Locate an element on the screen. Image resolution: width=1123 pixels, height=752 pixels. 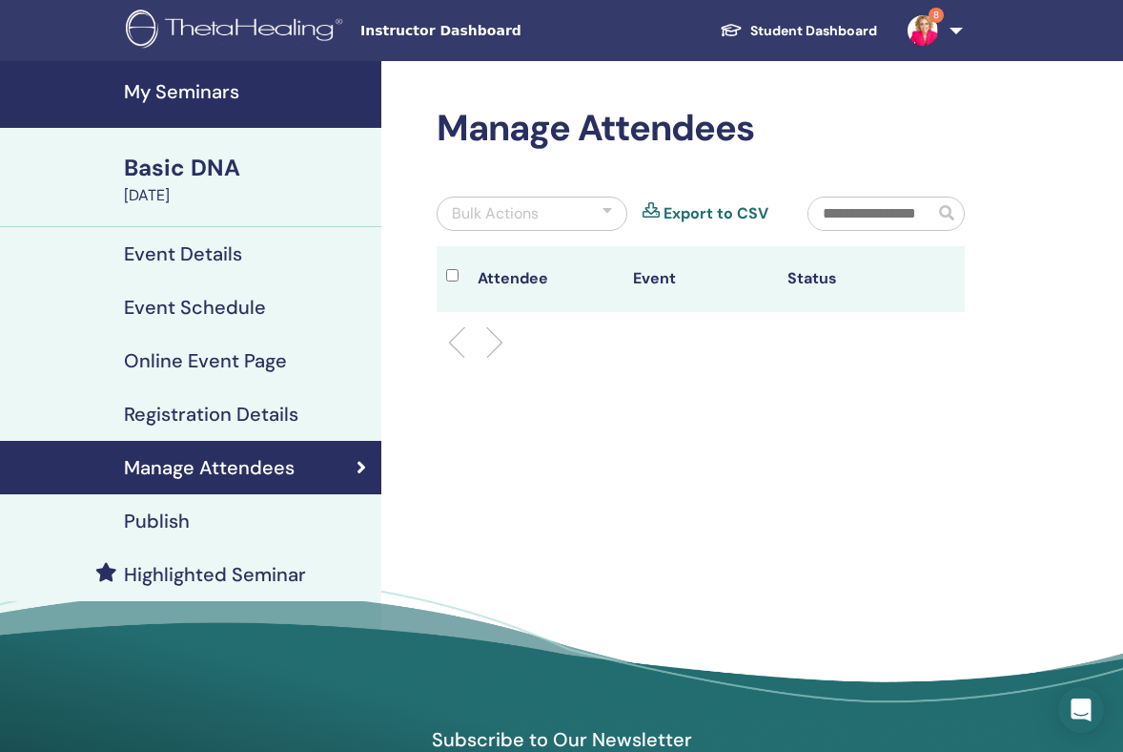
h4: Publish is located at coordinates (156, 521).